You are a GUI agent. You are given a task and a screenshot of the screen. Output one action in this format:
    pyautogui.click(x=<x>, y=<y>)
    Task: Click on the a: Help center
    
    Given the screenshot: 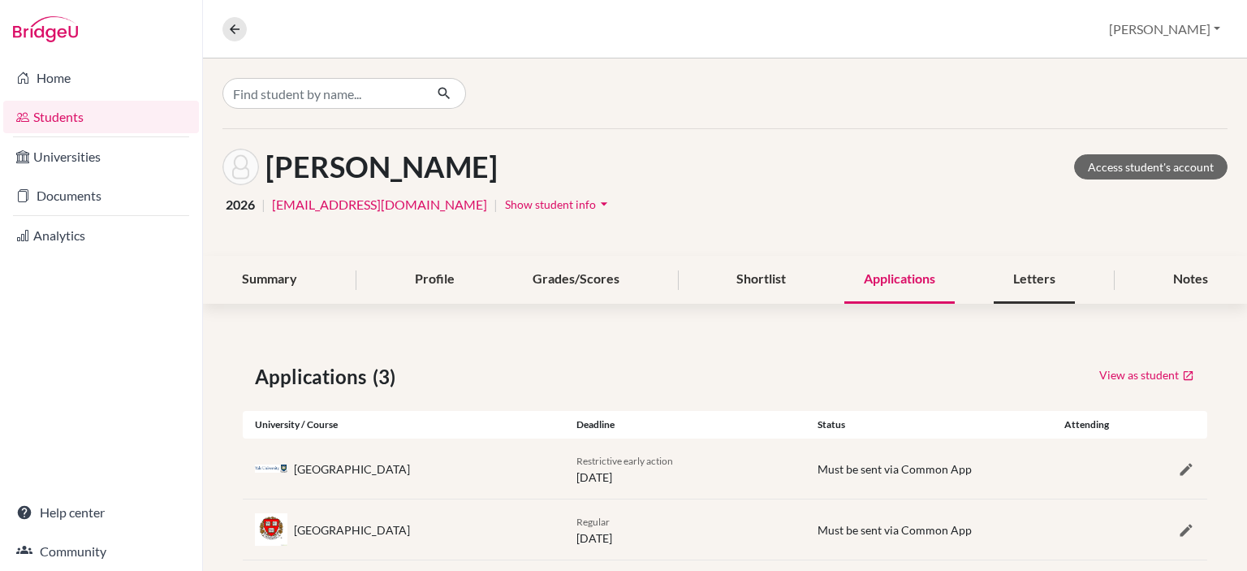 What is the action you would take?
    pyautogui.click(x=101, y=512)
    